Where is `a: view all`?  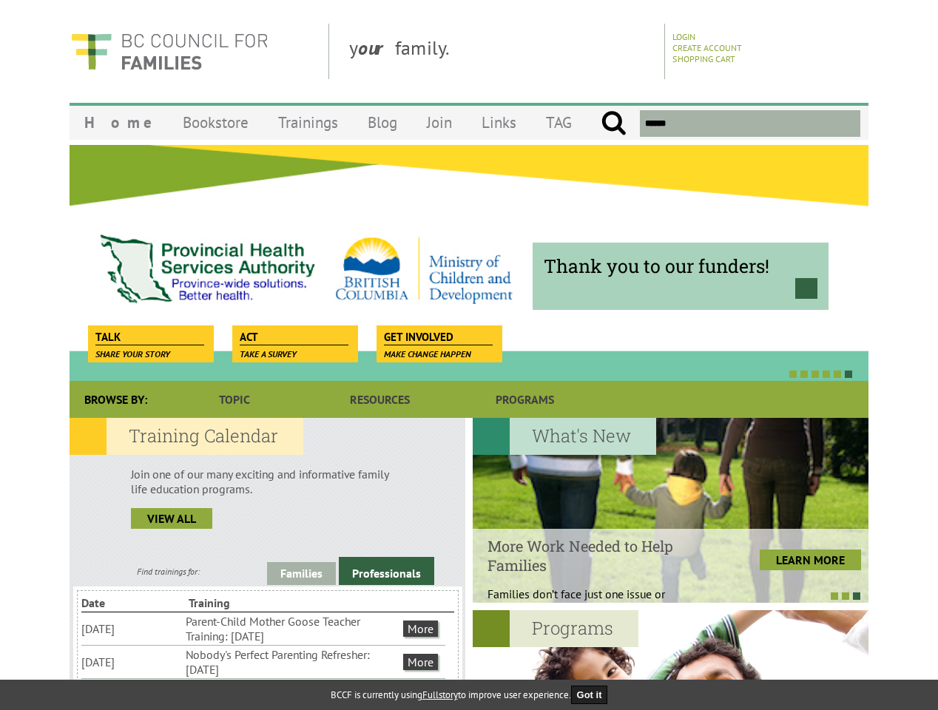
a: view all is located at coordinates (172, 518).